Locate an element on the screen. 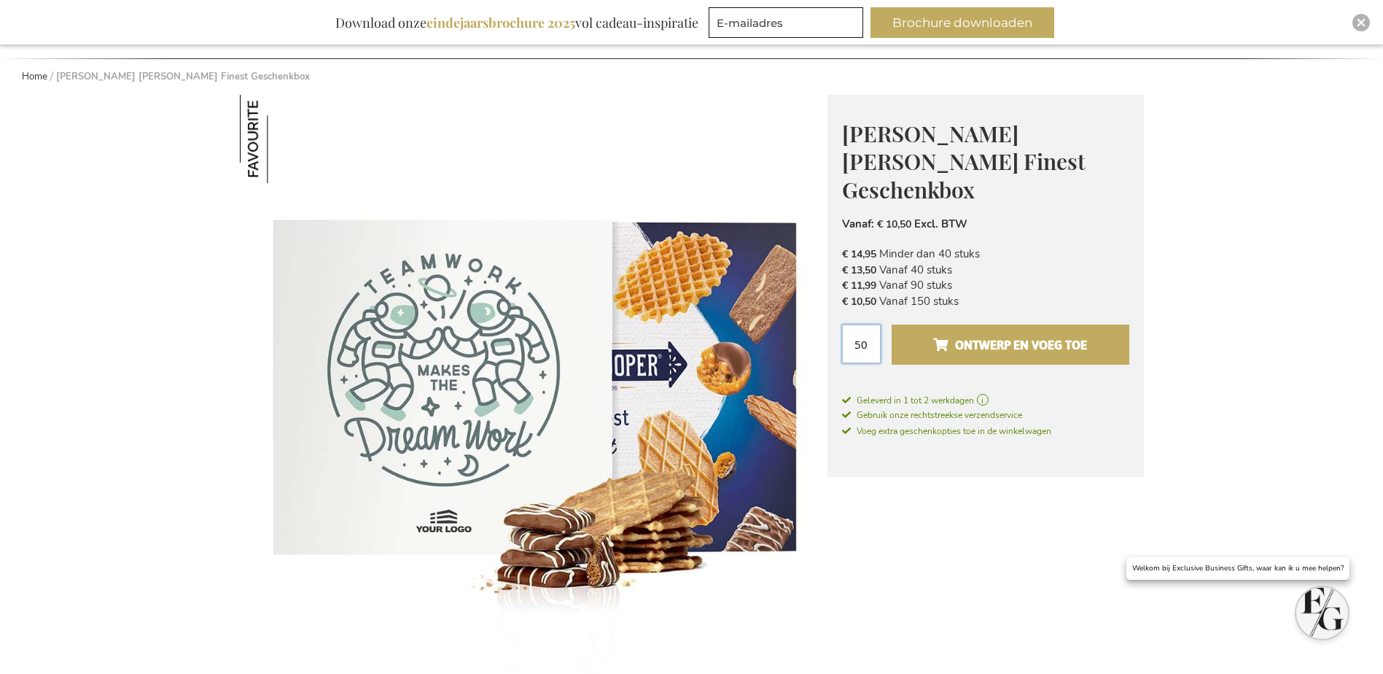 This screenshot has width=1383, height=674. span: € 13,50 is located at coordinates (859, 270).